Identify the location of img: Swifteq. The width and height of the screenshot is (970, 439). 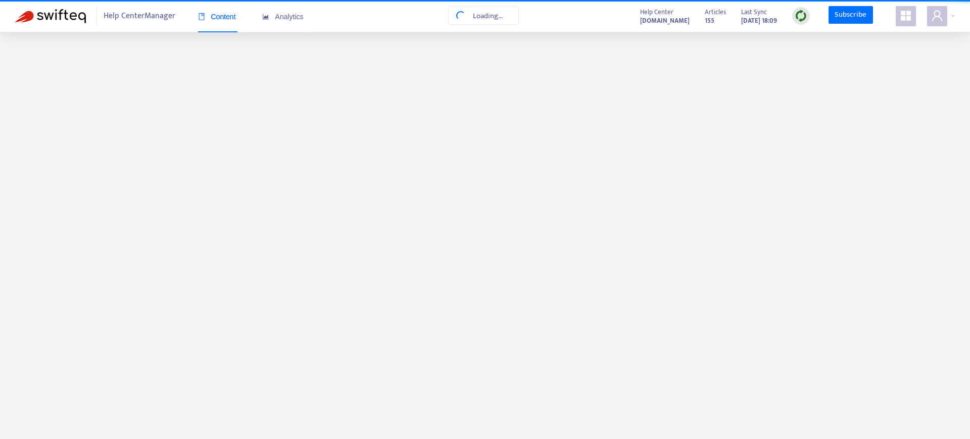
(51, 16).